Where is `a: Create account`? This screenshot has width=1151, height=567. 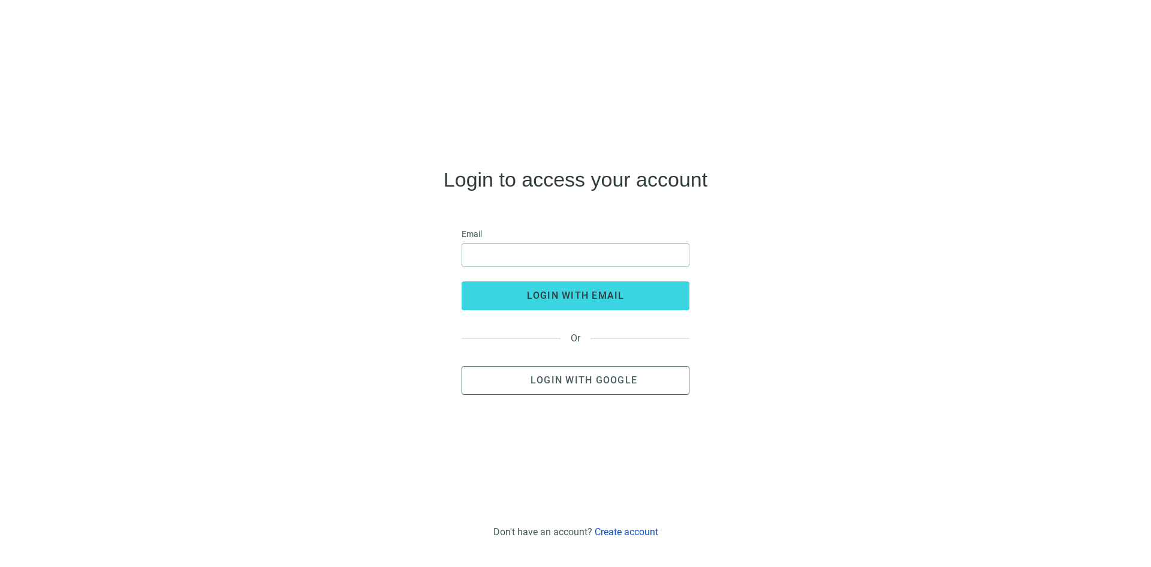 a: Create account is located at coordinates (626, 531).